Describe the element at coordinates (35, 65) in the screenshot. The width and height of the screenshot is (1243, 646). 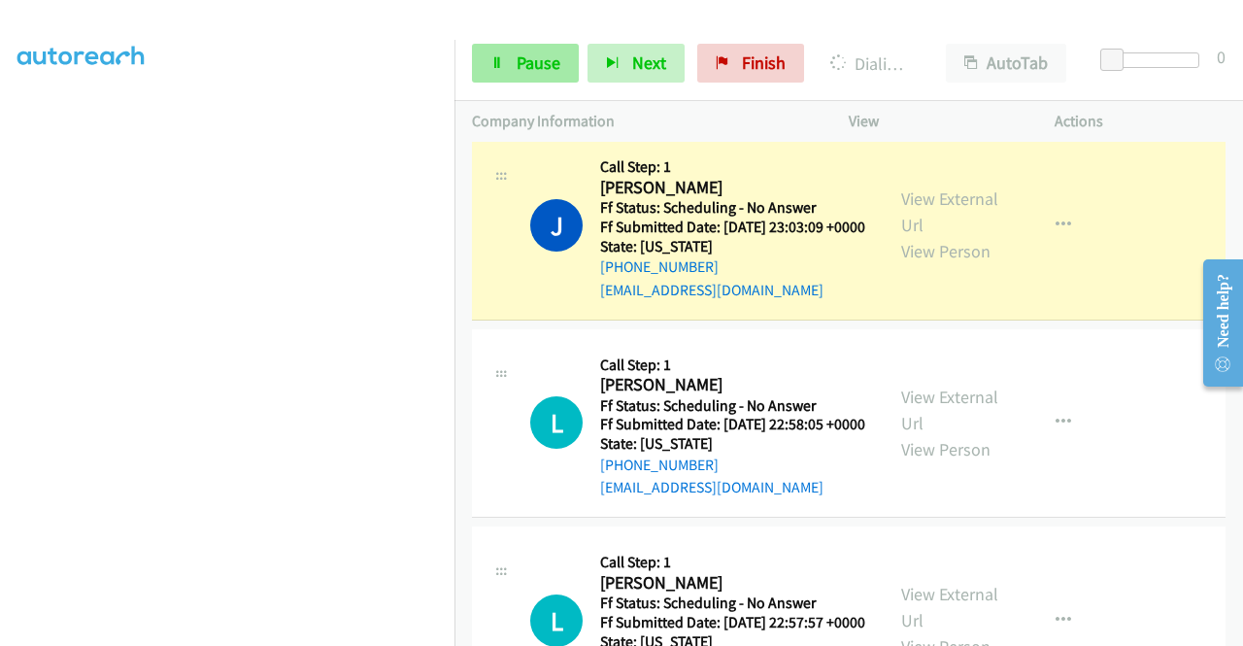
I see `div: Need help?` at that location.